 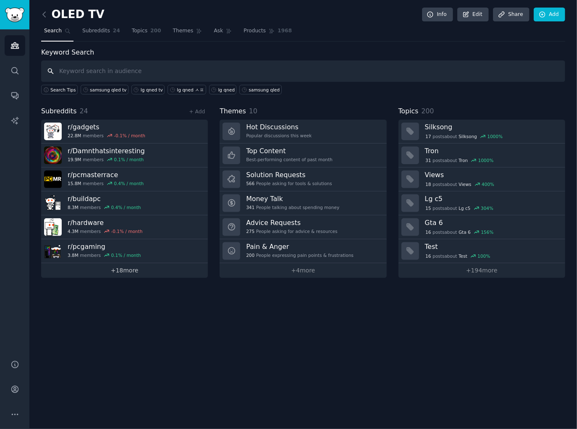 What do you see at coordinates (124, 271) in the screenshot?
I see `a: +18more` at bounding box center [124, 271].